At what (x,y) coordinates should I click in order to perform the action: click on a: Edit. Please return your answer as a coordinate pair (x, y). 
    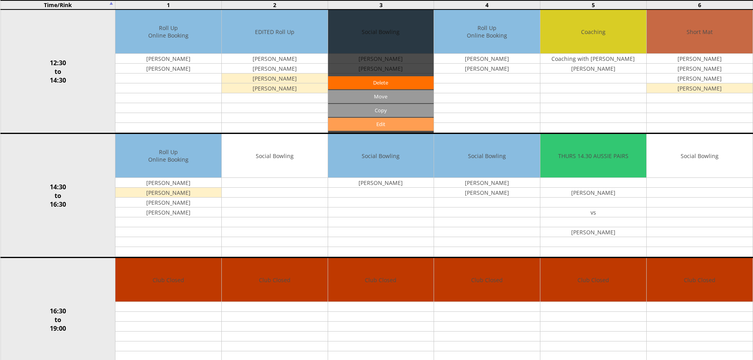
    Looking at the image, I should click on (381, 124).